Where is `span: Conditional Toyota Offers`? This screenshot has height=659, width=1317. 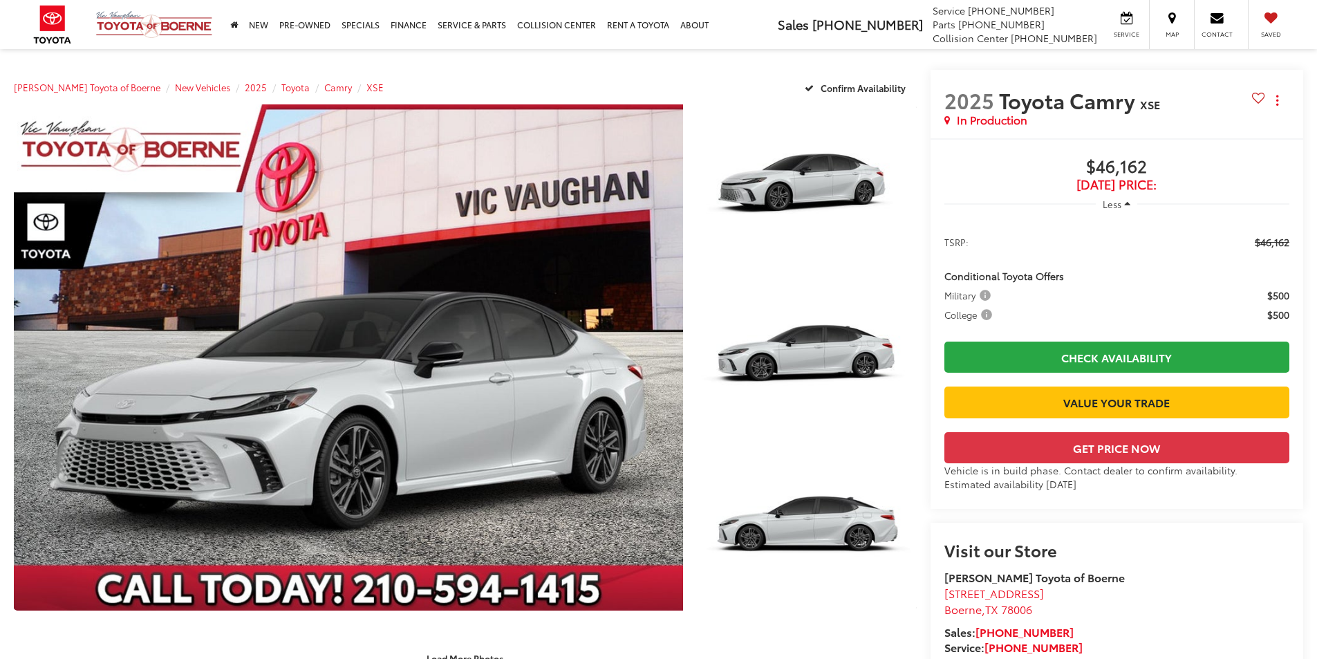
span: Conditional Toyota Offers is located at coordinates (1004, 276).